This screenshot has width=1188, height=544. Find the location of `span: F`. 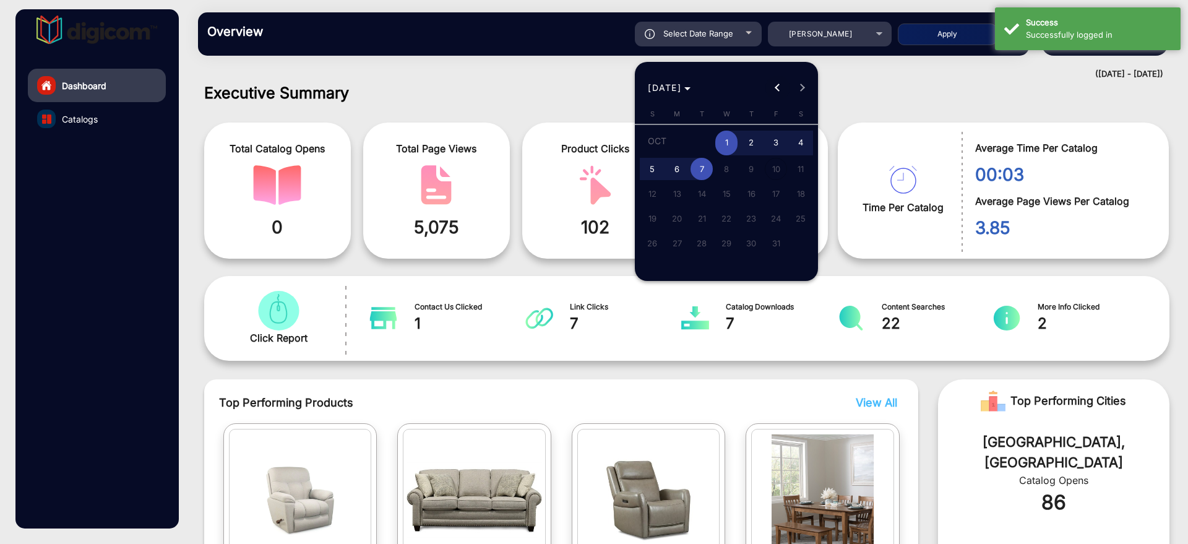

span: F is located at coordinates (776, 114).